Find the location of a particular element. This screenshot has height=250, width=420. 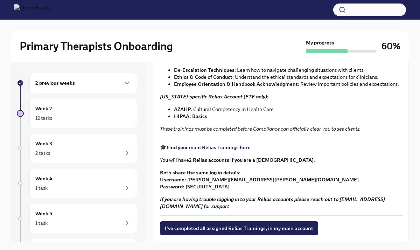

strong: Employee Orientation & Handbook Acknowledgment is located at coordinates (236, 84).